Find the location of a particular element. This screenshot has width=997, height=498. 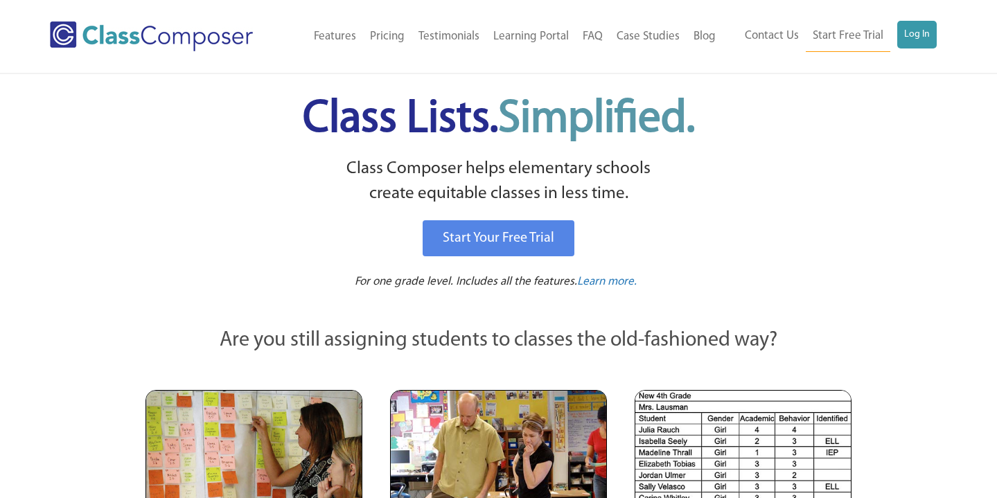

a: Case Studies is located at coordinates (648, 37).